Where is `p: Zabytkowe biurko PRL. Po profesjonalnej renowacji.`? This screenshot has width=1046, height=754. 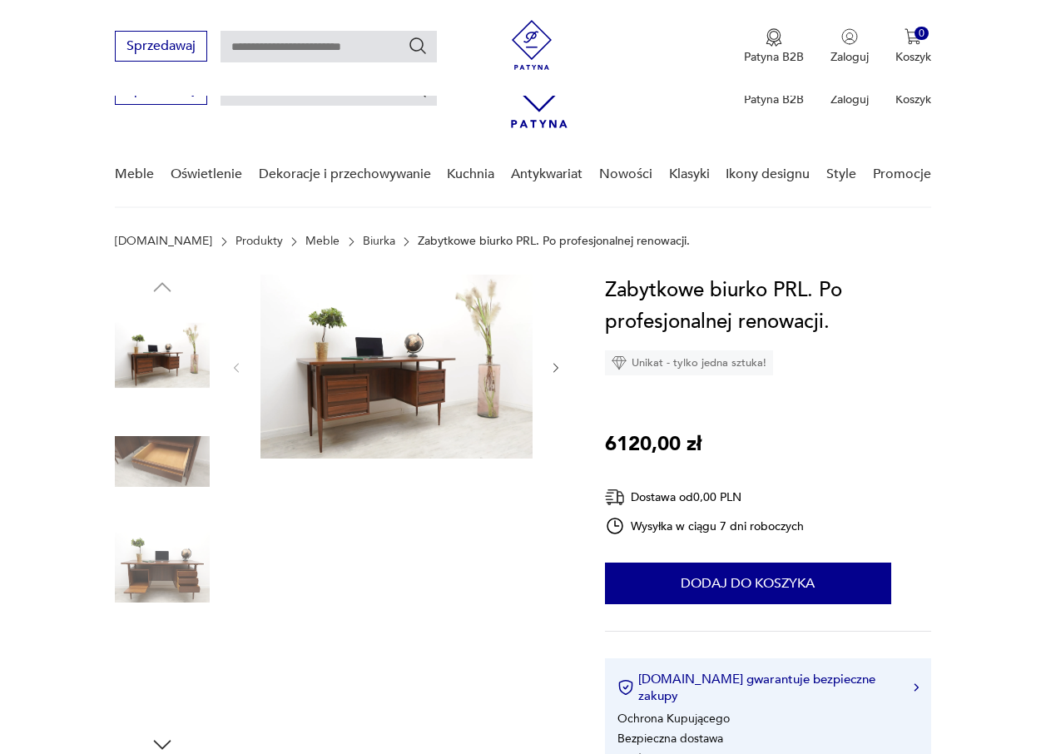
p: Zabytkowe biurko PRL. Po profesjonalnej renowacji. is located at coordinates (553, 241).